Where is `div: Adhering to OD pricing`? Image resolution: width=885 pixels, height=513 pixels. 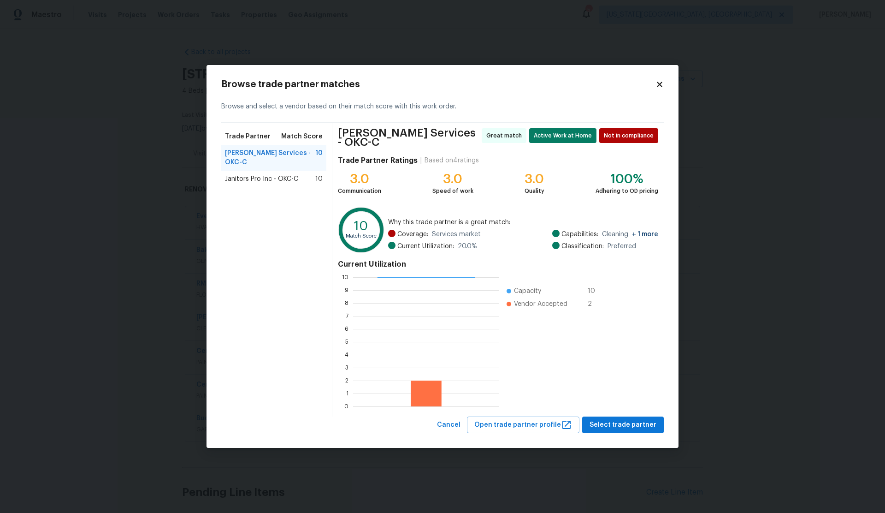 div: Adhering to OD pricing is located at coordinates (627, 191).